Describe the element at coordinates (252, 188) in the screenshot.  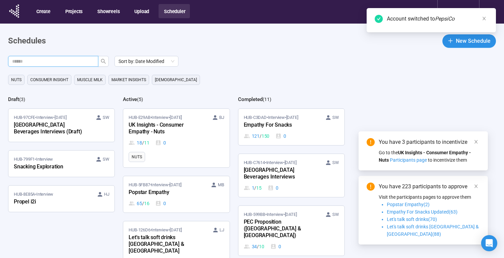
I see `div: 1` at that location.